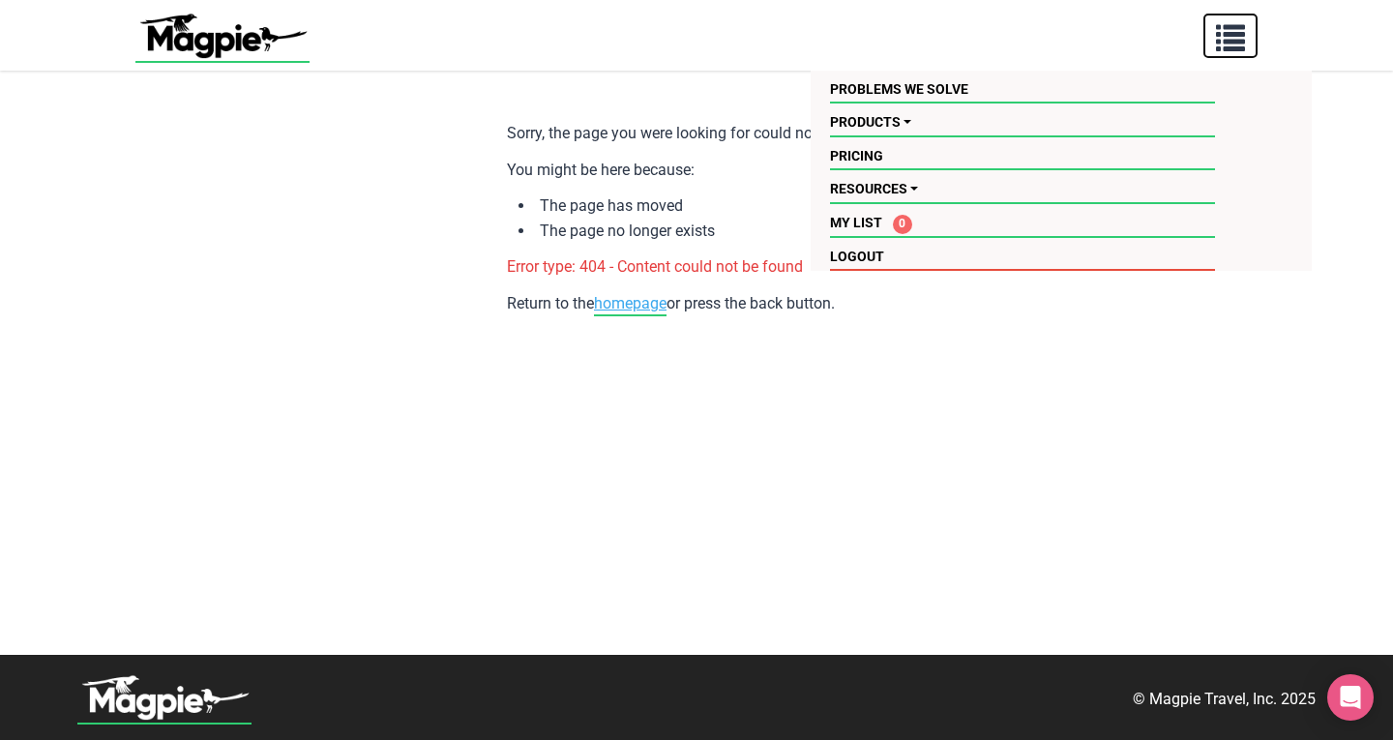 This screenshot has height=740, width=1393. What do you see at coordinates (1023, 87) in the screenshot?
I see `a: Problems we solve` at bounding box center [1023, 87].